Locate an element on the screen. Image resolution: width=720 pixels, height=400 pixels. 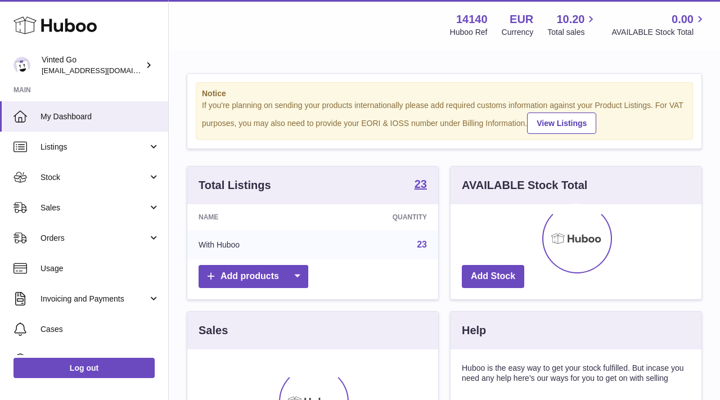
strong: 23 is located at coordinates (421, 184).